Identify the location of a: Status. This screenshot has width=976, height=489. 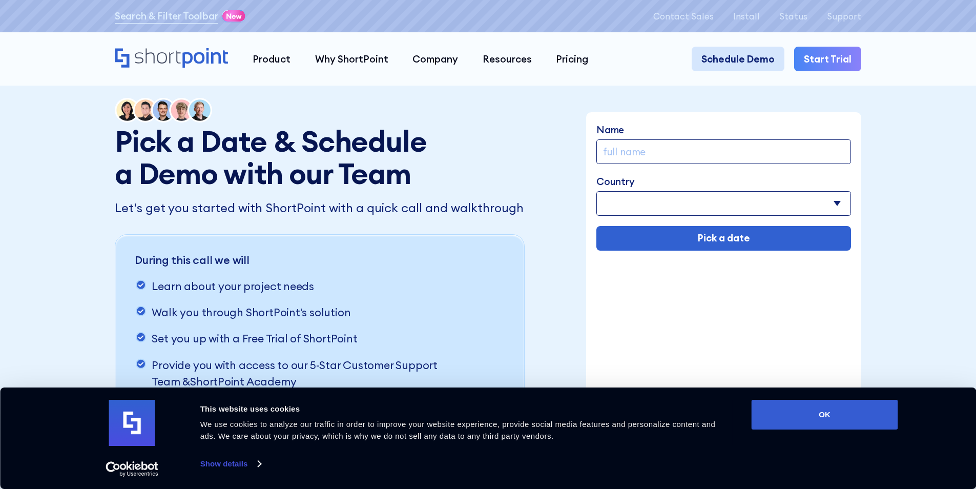
(793, 16).